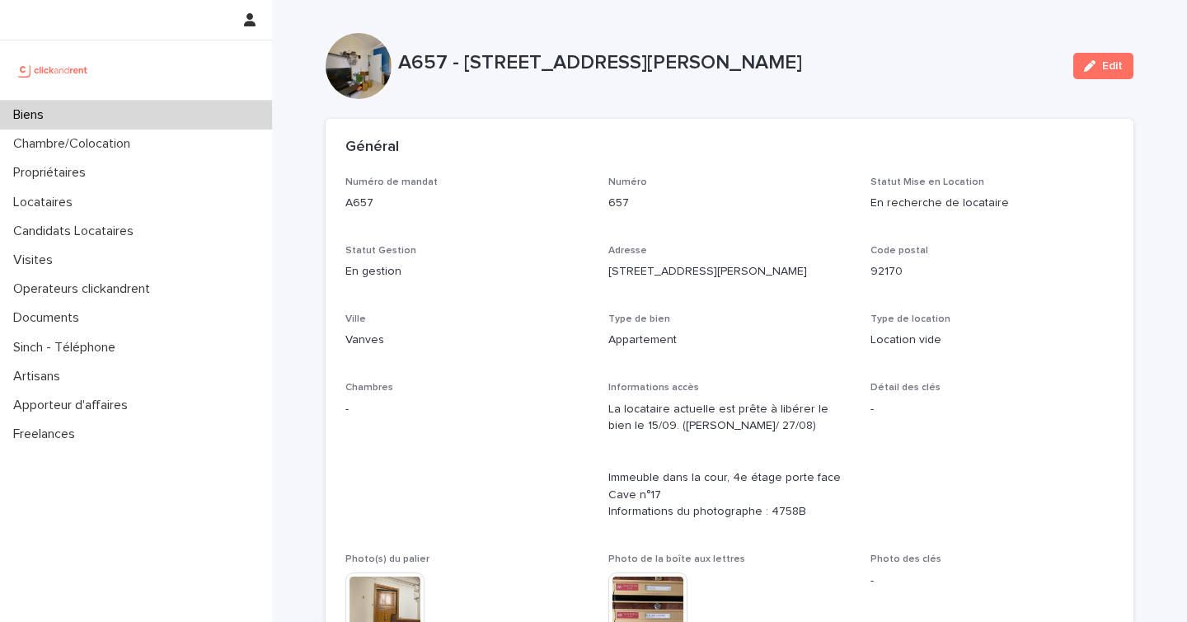 This screenshot has height=622, width=1187. I want to click on button: Edit, so click(1103, 66).